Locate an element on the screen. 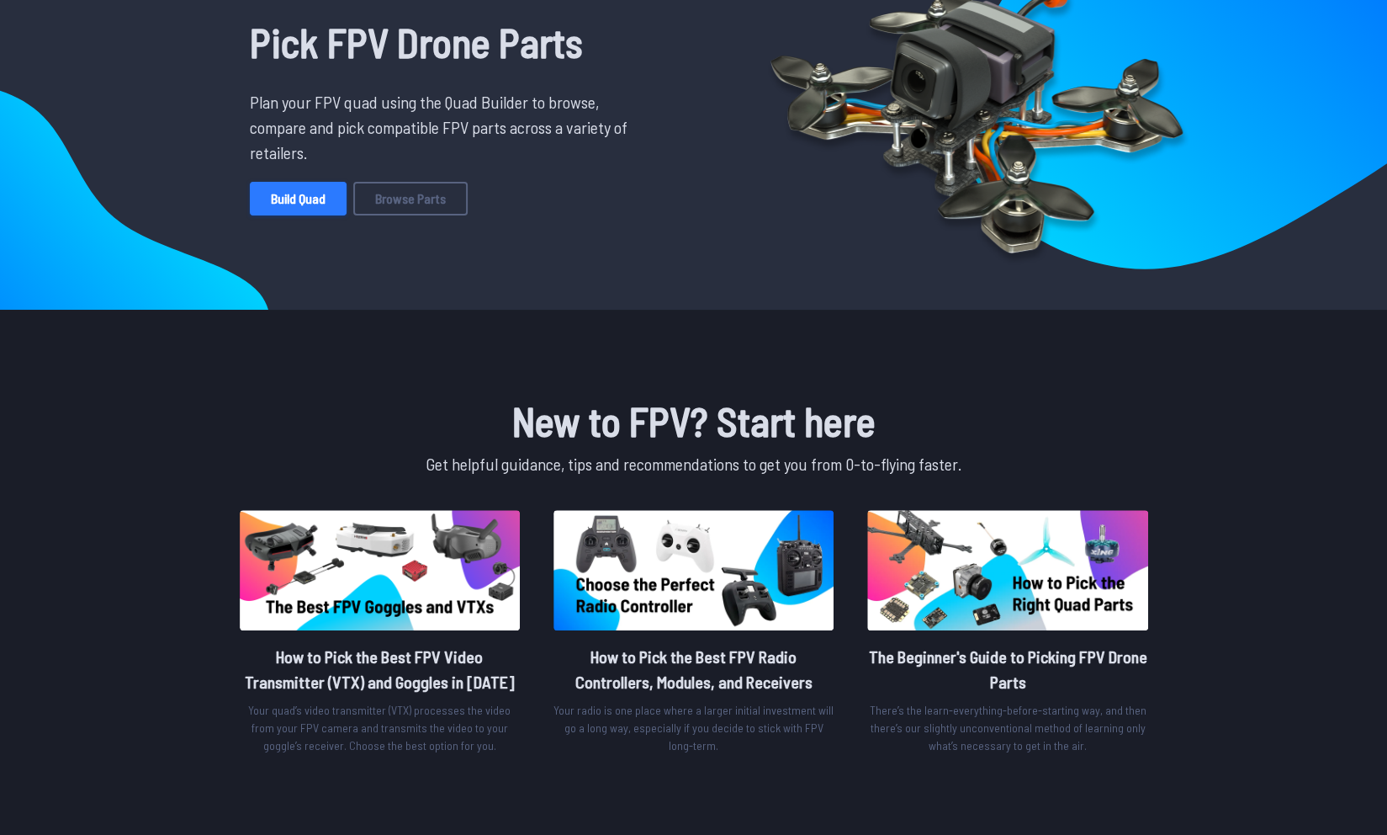 This screenshot has height=835, width=1387. a: image of postHow to Pick the Best FPV Radio Controllers, Modules, and ReceiversYour radio is one ... is located at coordinates (693, 635).